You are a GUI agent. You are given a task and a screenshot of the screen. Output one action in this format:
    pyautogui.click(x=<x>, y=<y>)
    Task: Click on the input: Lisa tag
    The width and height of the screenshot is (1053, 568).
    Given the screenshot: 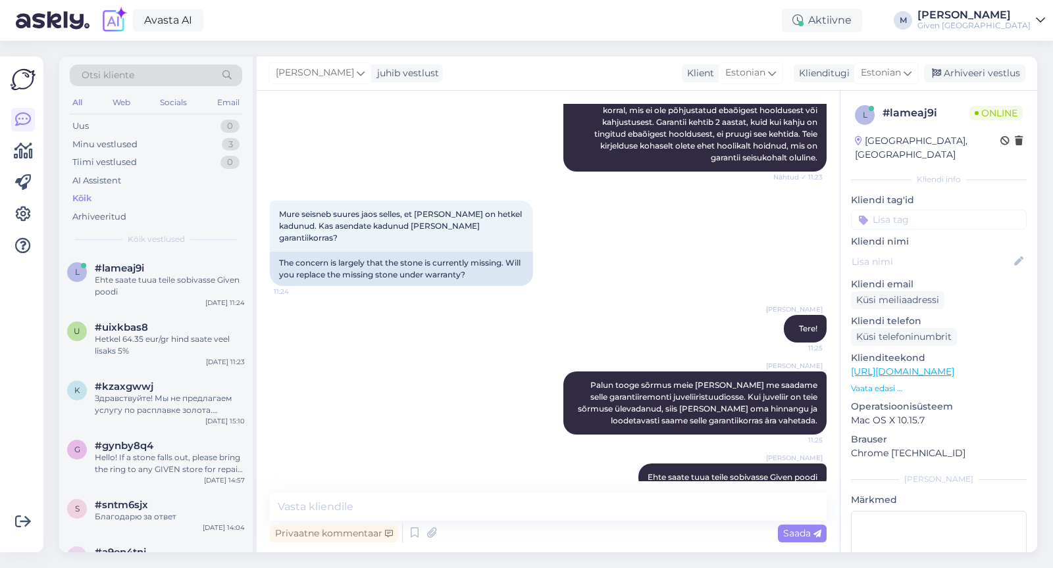 What is the action you would take?
    pyautogui.click(x=938, y=220)
    